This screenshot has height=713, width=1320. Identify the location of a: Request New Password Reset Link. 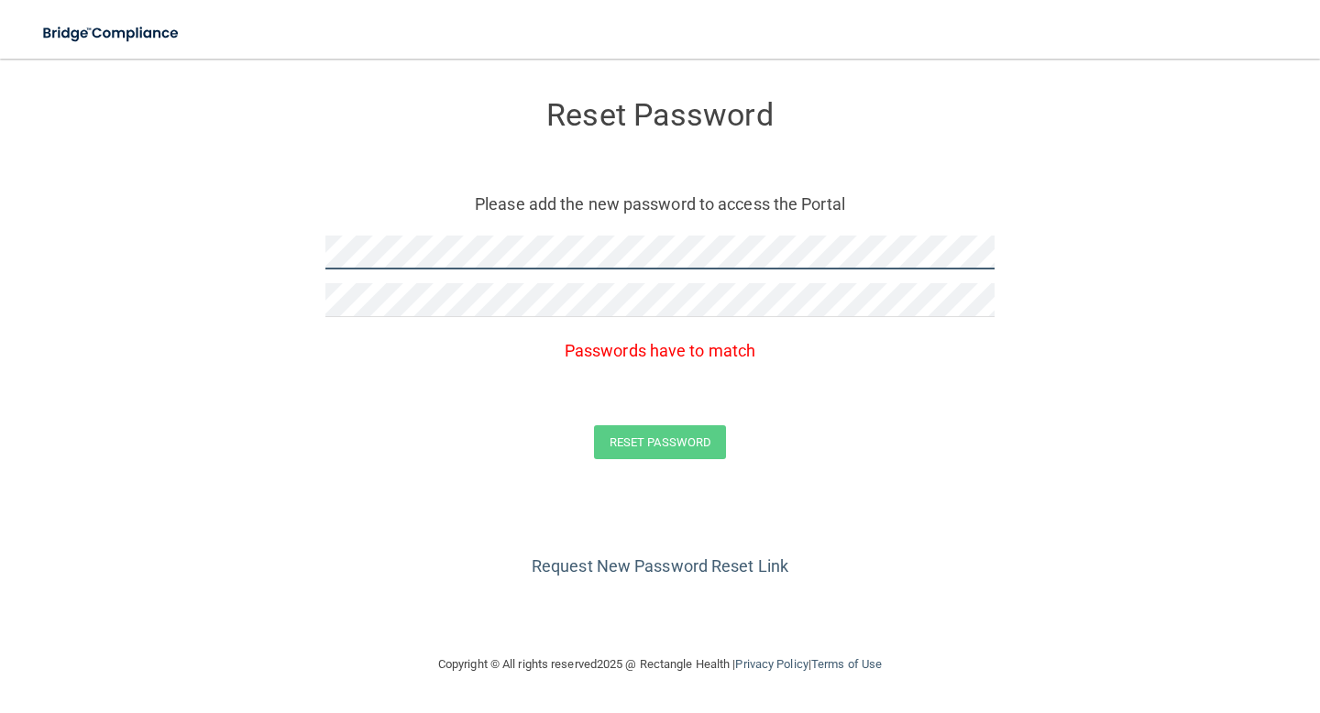
(660, 566).